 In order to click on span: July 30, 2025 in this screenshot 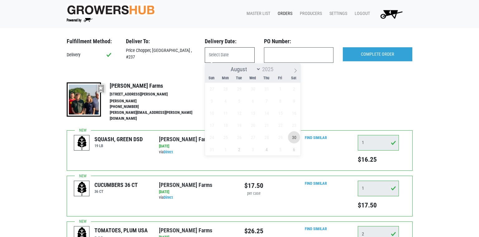, I will do `click(253, 89)`.